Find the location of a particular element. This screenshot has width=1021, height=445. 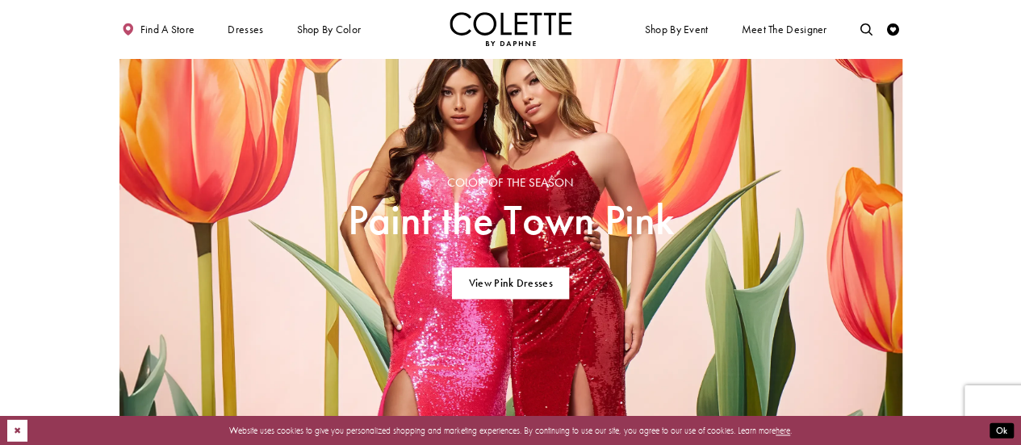

span: Find a store is located at coordinates (168, 29).